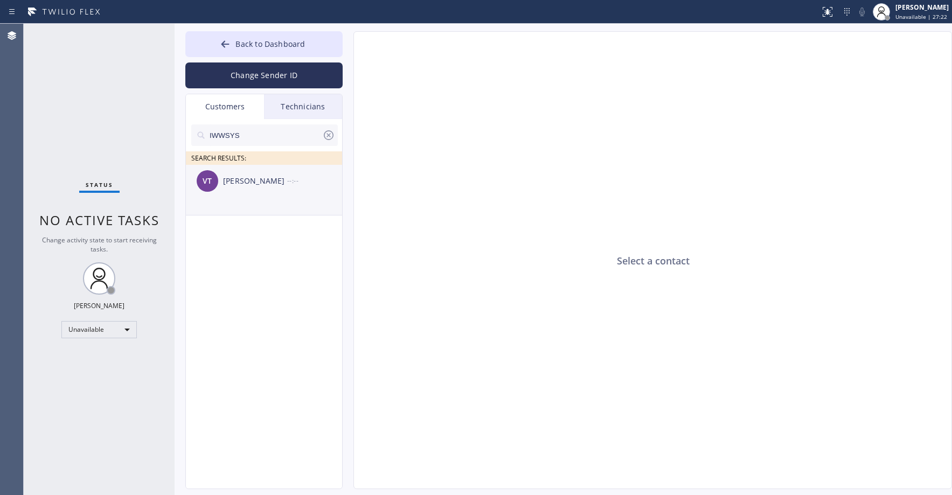 Image resolution: width=952 pixels, height=495 pixels. What do you see at coordinates (99, 245) in the screenshot?
I see `span: Change activity state to start receiving tasks.` at bounding box center [99, 245].